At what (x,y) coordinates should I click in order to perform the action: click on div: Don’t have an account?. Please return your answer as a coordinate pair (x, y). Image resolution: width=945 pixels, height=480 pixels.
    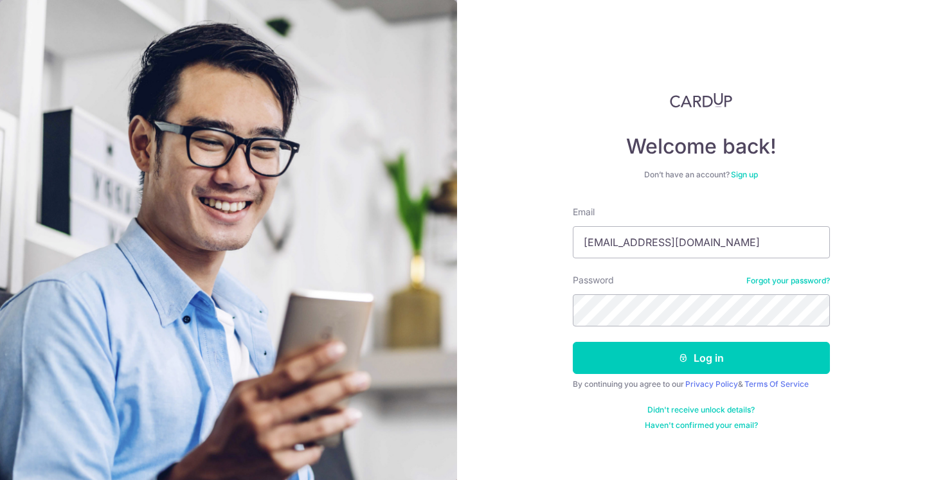
    Looking at the image, I should click on (701, 175).